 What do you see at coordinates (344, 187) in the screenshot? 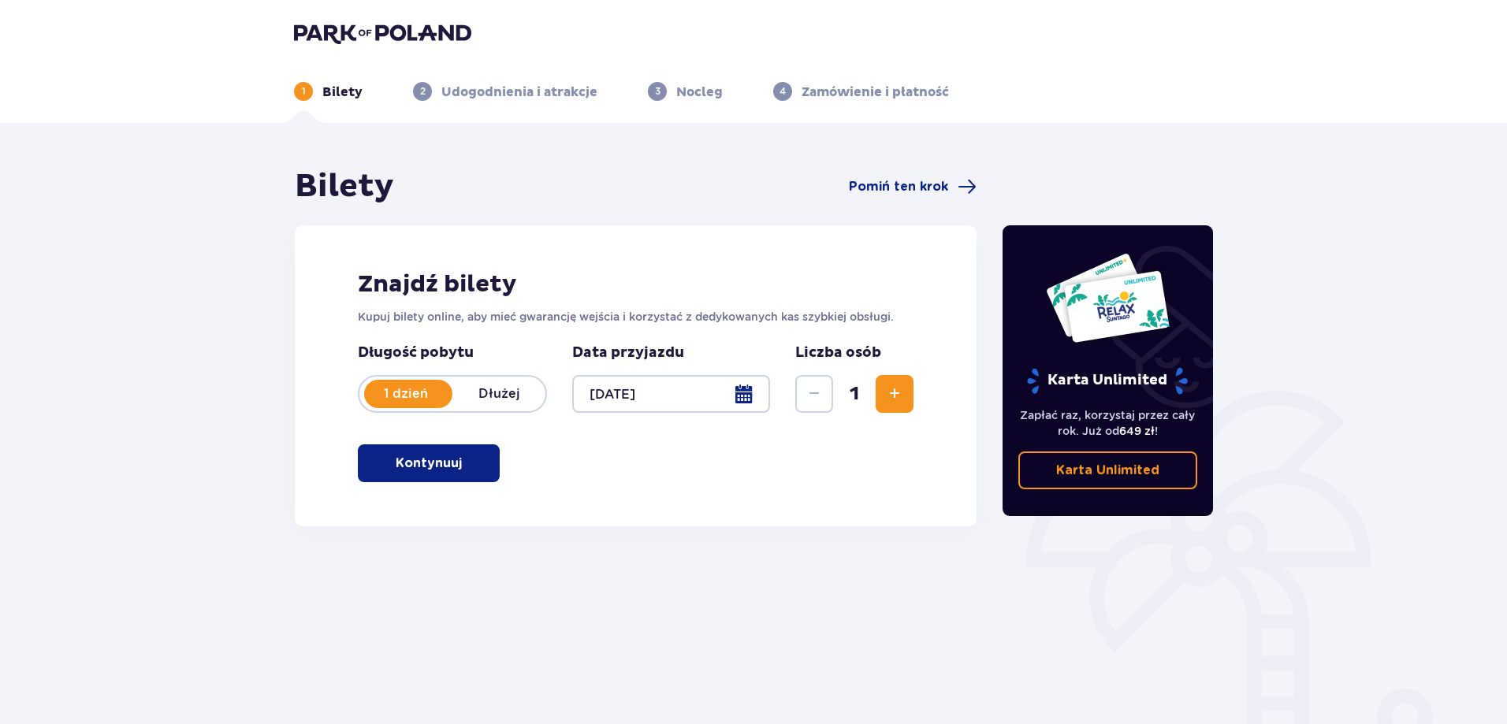
I see `h1: Bilety` at bounding box center [344, 187].